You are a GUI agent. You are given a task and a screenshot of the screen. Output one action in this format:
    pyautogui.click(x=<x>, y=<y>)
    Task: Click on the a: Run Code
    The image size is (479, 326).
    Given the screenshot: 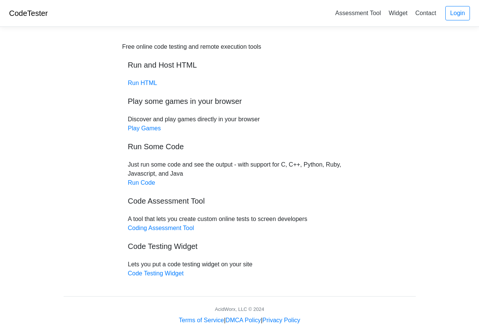 What is the action you would take?
    pyautogui.click(x=141, y=183)
    